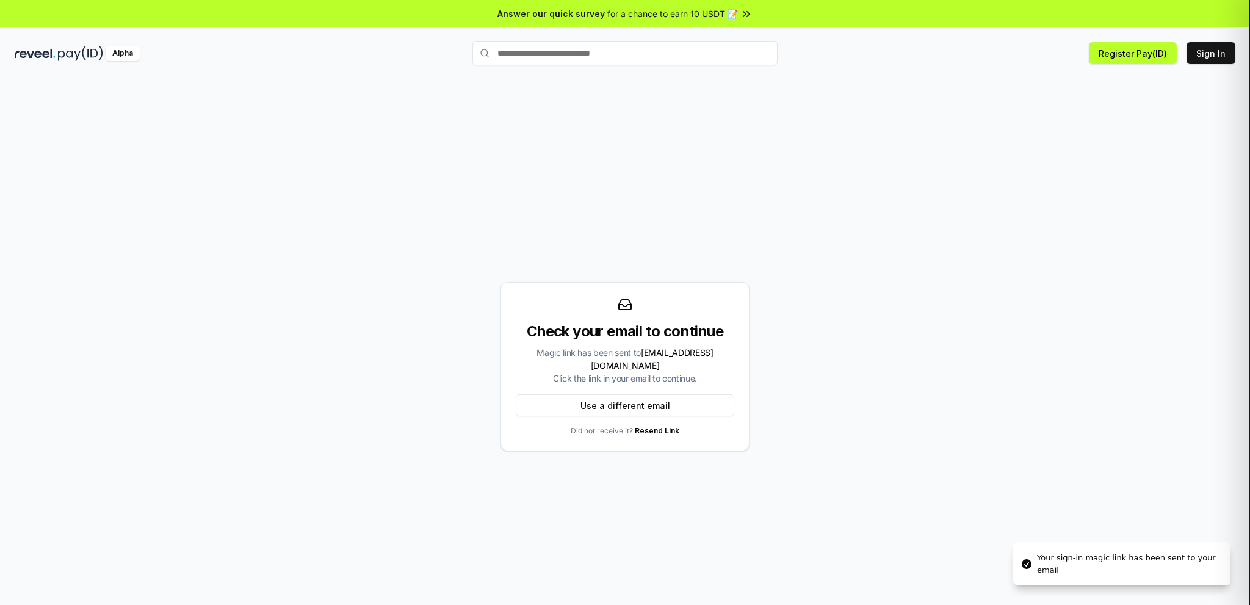 The height and width of the screenshot is (605, 1250). I want to click on div: Magic link has been sent to Click the link in your email to continue., so click(625, 365).